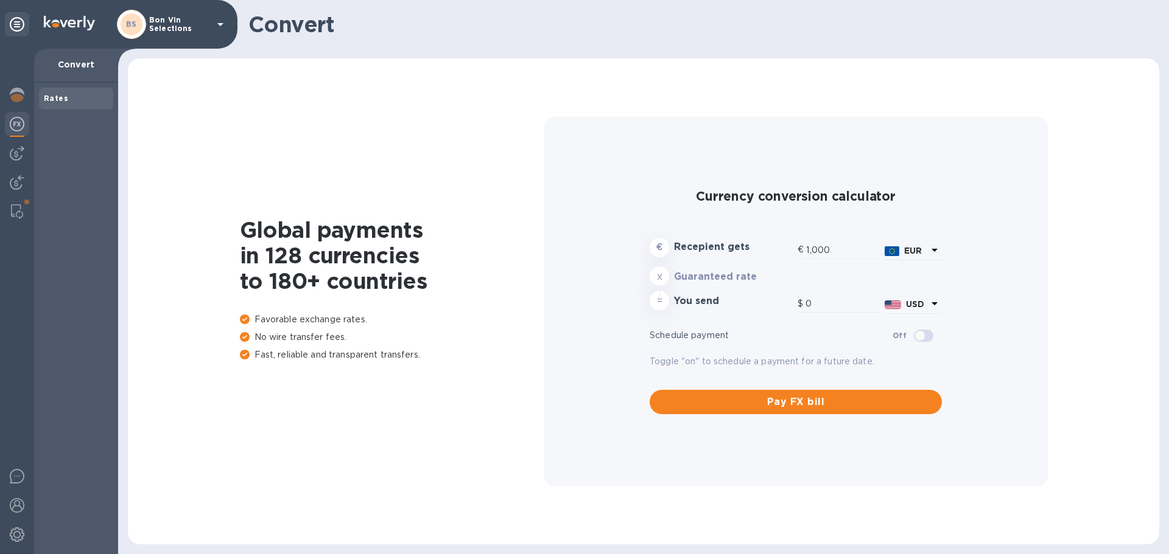  What do you see at coordinates (699, 24) in the screenshot?
I see `h1: Convert` at bounding box center [699, 24].